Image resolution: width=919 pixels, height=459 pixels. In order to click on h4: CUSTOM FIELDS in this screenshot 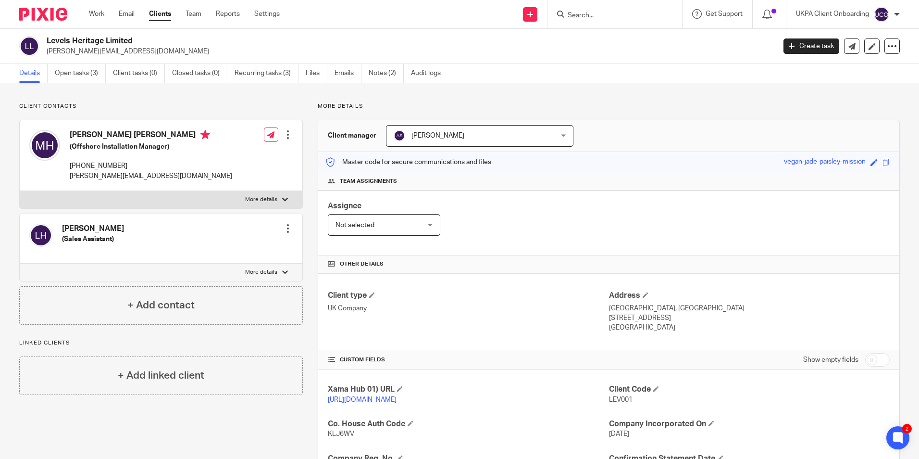, I will do `click(468, 360)`.